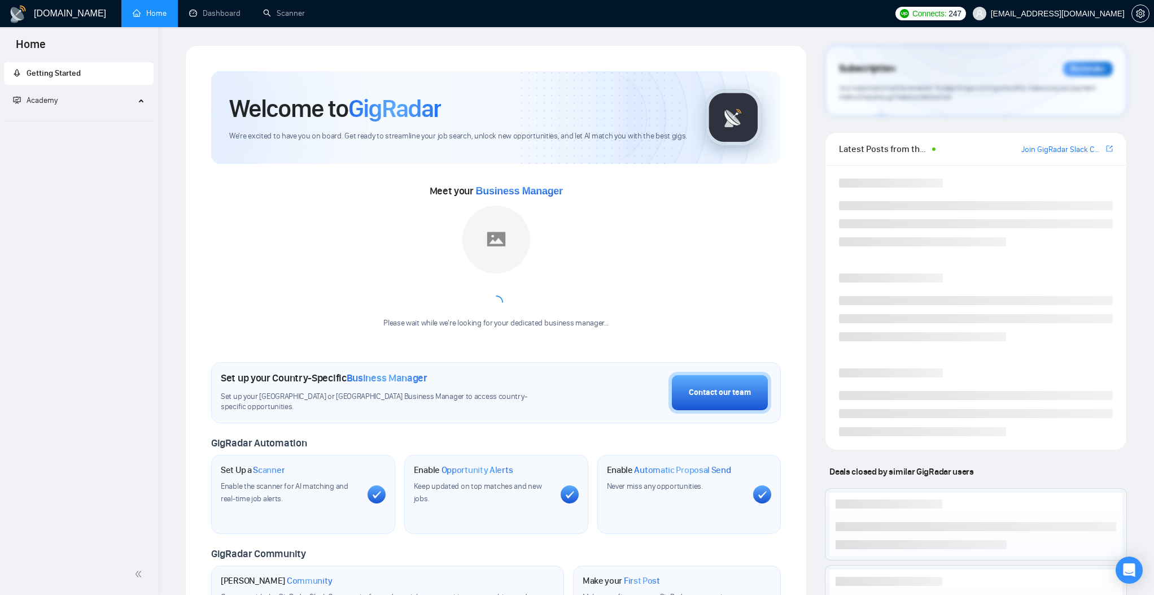 The height and width of the screenshot is (595, 1154). What do you see at coordinates (285, 492) in the screenshot?
I see `span: Enable the scanner for AI matching and real-time job alerts.` at bounding box center [285, 492].